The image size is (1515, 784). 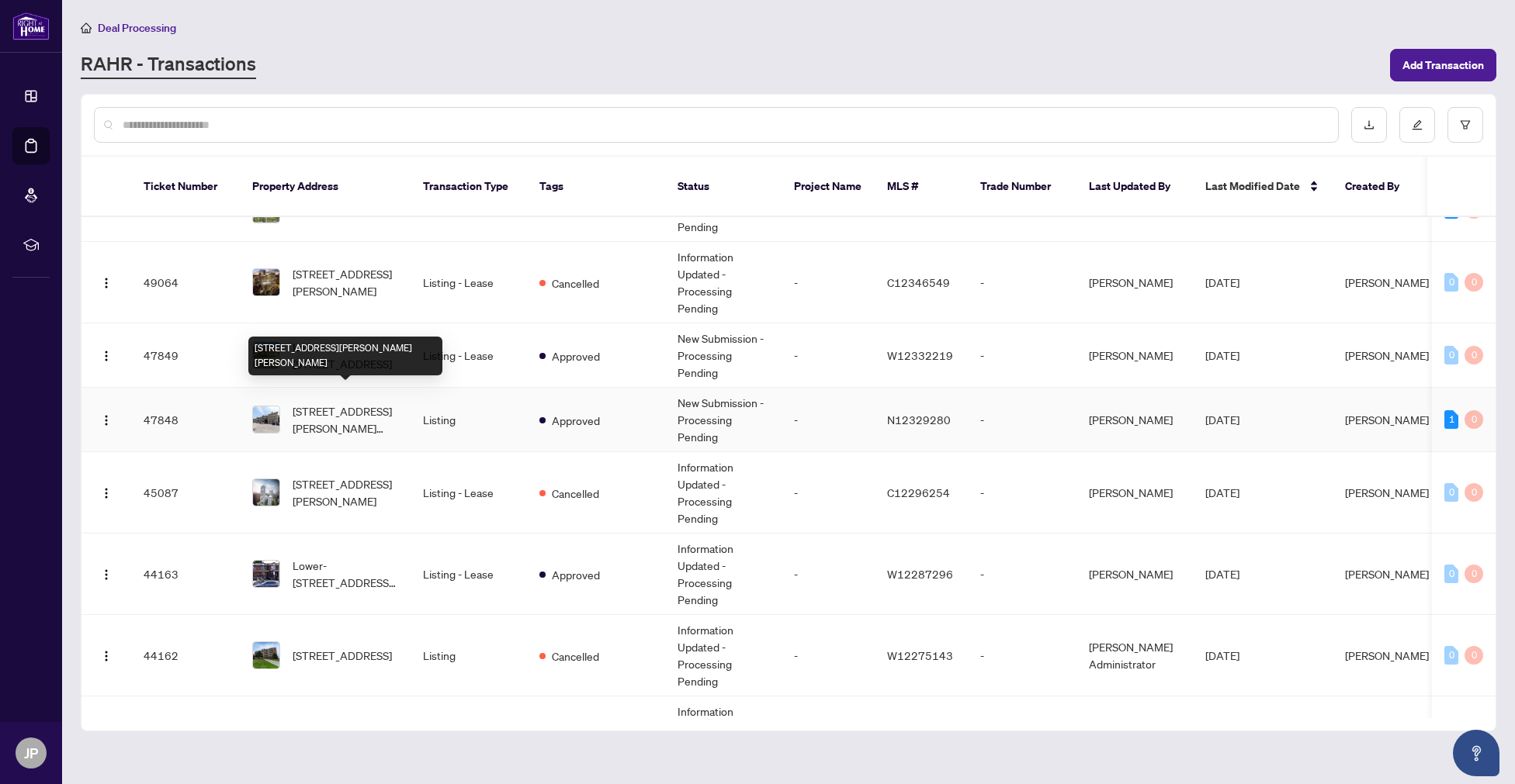 What do you see at coordinates (1417, 125) in the screenshot?
I see `span: edit` at bounding box center [1417, 125].